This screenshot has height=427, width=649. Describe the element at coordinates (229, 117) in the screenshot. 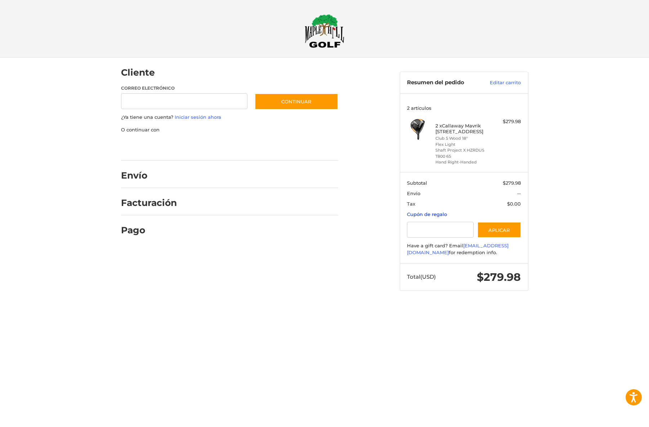

I see `p: ¿Ya tiene una cuenta?` at that location.